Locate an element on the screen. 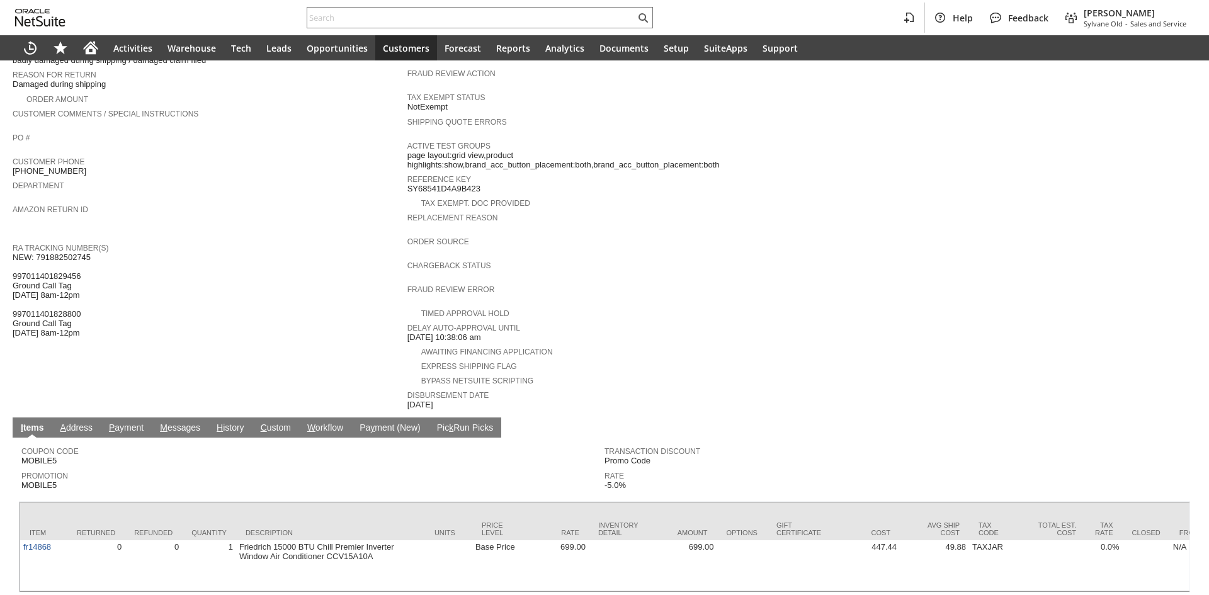  a: Order Amount is located at coordinates (57, 100).